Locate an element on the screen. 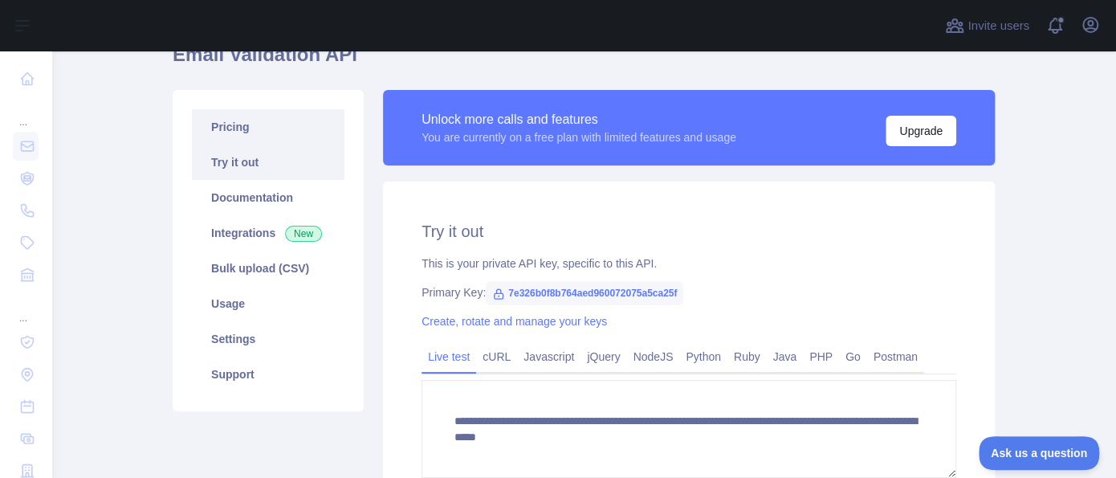 Image resolution: width=1116 pixels, height=478 pixels. a: Postman is located at coordinates (895, 356).